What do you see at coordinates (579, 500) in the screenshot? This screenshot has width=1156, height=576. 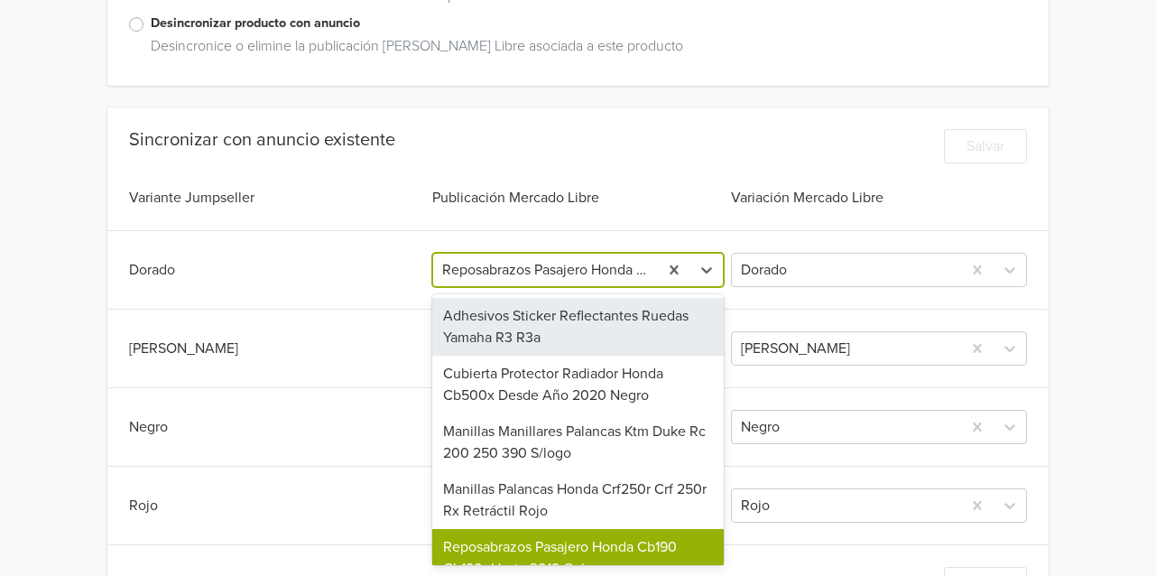 I see `div: Manillas Palancas Honda Crf250r Crf 250r Rx Retráctil Rojo` at bounding box center [579, 500].